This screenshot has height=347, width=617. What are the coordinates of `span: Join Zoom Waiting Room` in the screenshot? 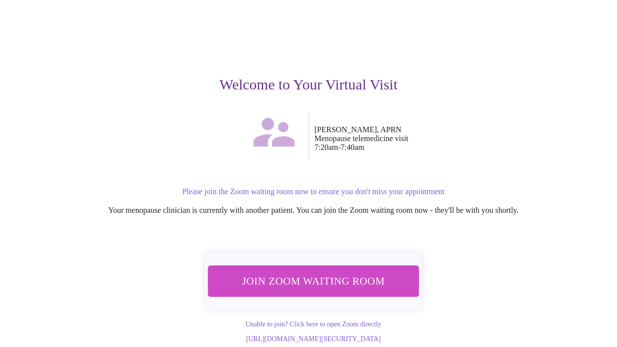 It's located at (313, 281).